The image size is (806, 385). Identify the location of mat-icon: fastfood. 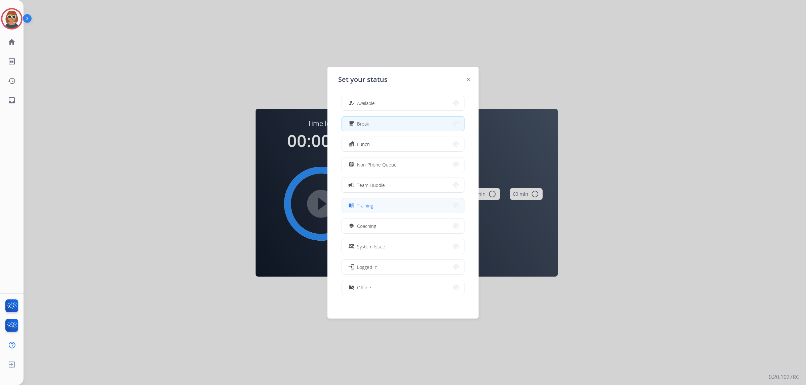
(351, 144).